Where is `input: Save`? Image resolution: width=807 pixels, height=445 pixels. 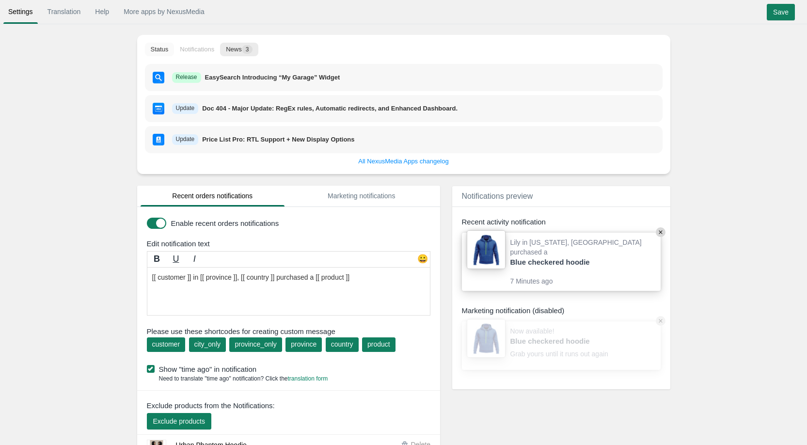
input: Save is located at coordinates (780, 12).